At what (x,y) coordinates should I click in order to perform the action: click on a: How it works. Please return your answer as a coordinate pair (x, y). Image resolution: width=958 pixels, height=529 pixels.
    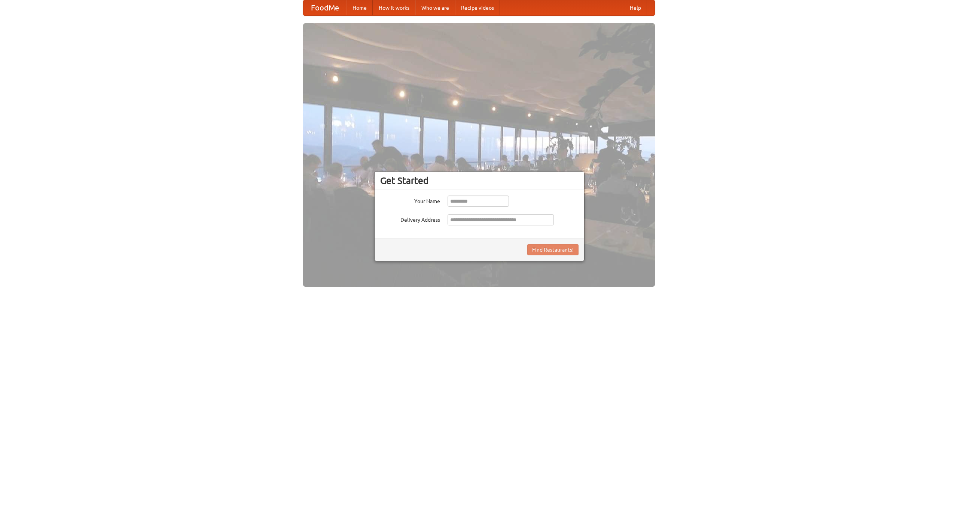
    Looking at the image, I should click on (394, 8).